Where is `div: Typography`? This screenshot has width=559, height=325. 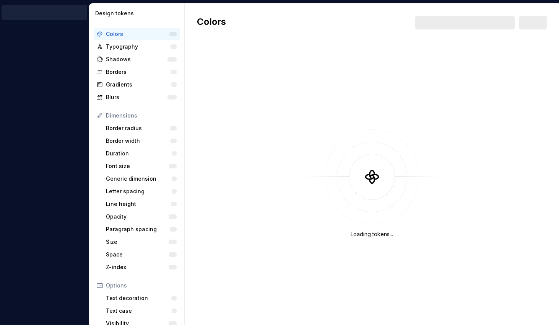 div: Typography is located at coordinates (138, 47).